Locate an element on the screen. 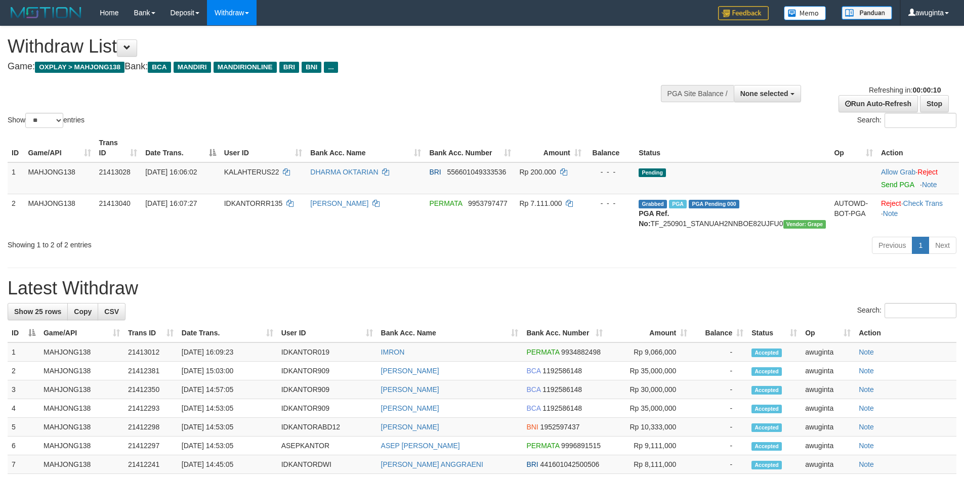  th: Status is located at coordinates (732, 148).